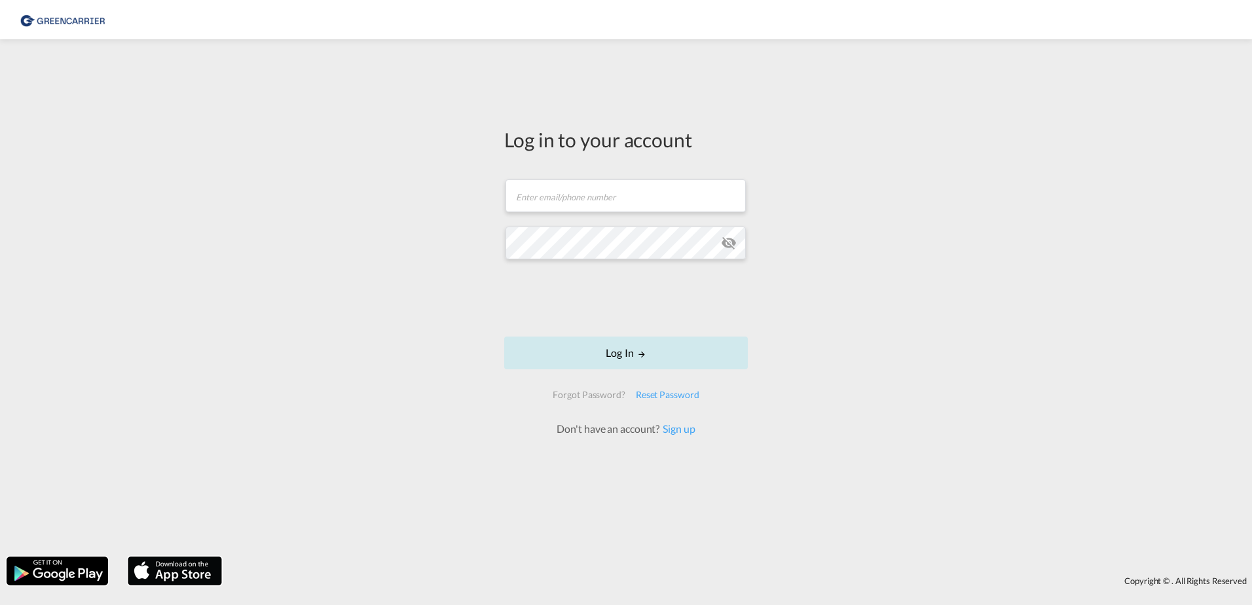  What do you see at coordinates (175, 571) in the screenshot?
I see `img: apple.png` at bounding box center [175, 571].